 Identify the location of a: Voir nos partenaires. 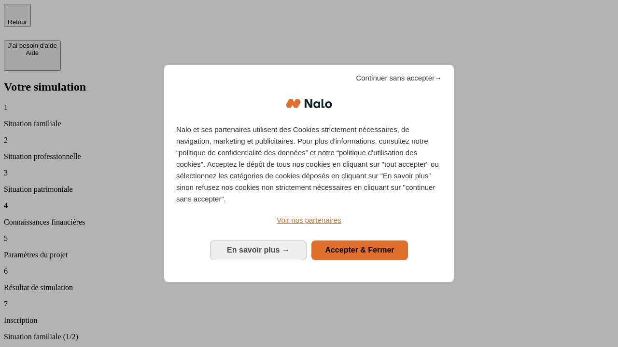
(309, 220).